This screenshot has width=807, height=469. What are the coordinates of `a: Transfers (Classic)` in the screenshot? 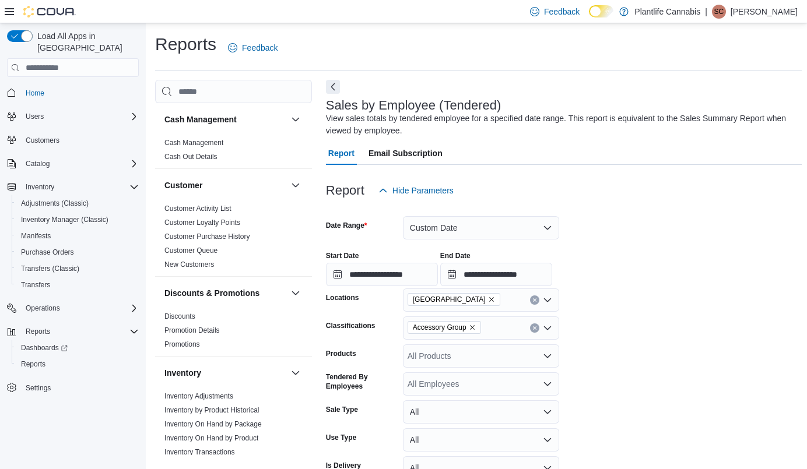 It's located at (50, 269).